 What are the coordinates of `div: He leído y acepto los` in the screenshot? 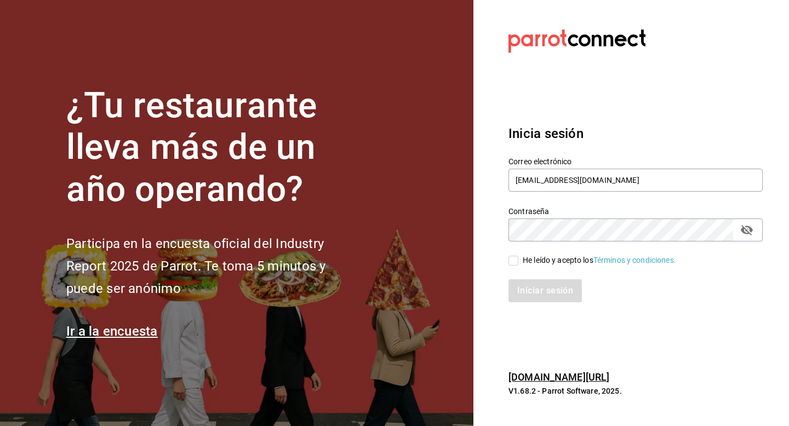 It's located at (599, 260).